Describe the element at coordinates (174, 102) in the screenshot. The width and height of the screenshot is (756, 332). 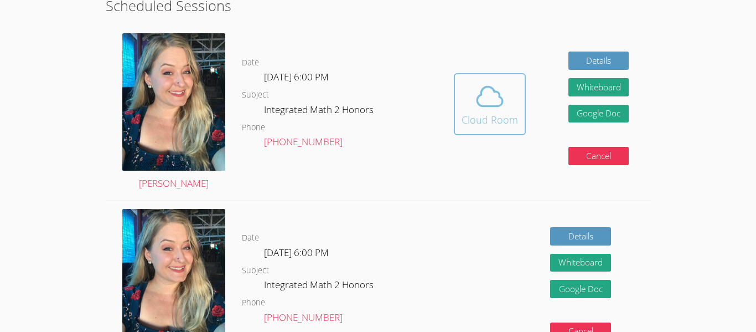
I see `img: avatar.png` at that location.